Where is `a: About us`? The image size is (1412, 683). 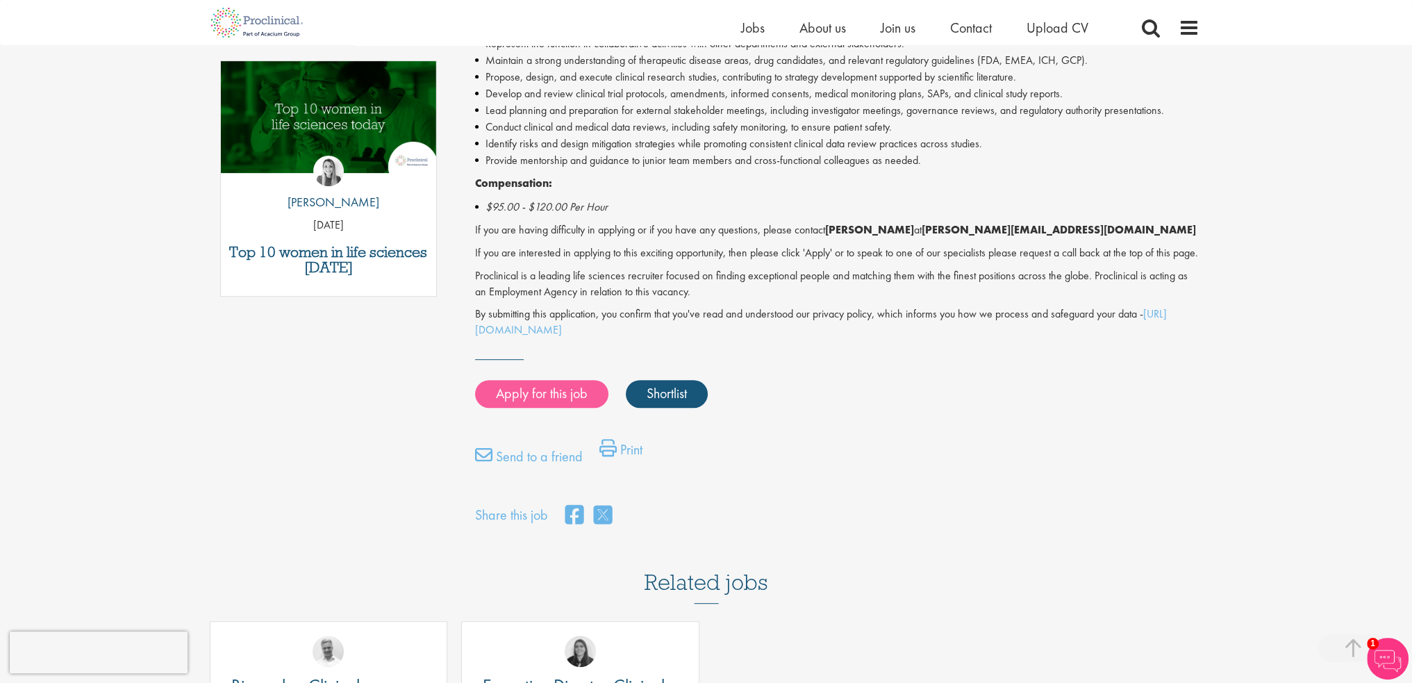 a: About us is located at coordinates (823, 28).